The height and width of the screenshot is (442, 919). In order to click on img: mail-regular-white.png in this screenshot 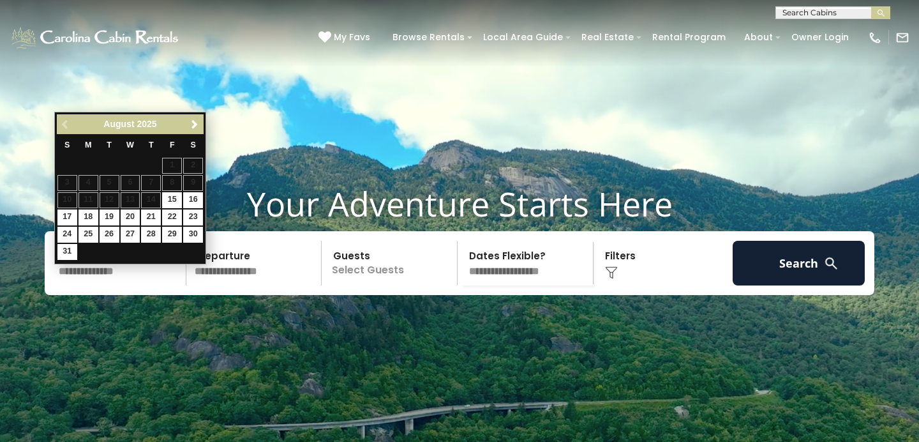, I will do `click(903, 38)`.